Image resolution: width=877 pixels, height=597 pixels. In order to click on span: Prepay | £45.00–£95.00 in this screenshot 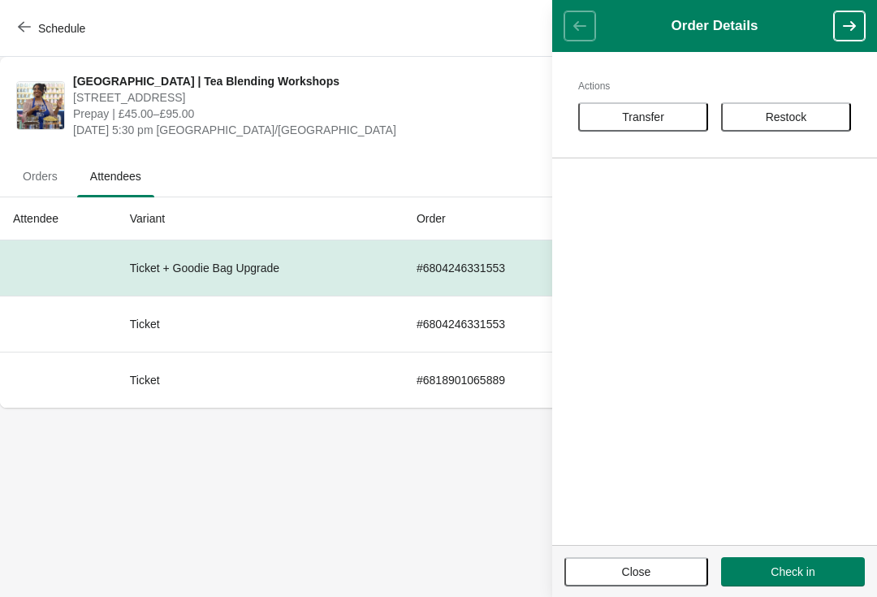, I will do `click(322, 114)`.